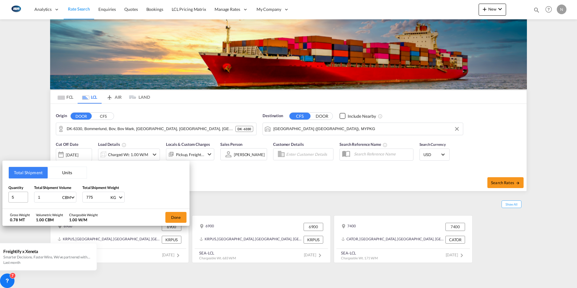 This screenshot has height=288, width=577. Describe the element at coordinates (20, 220) in the screenshot. I see `div: 0.78 MT` at that location.